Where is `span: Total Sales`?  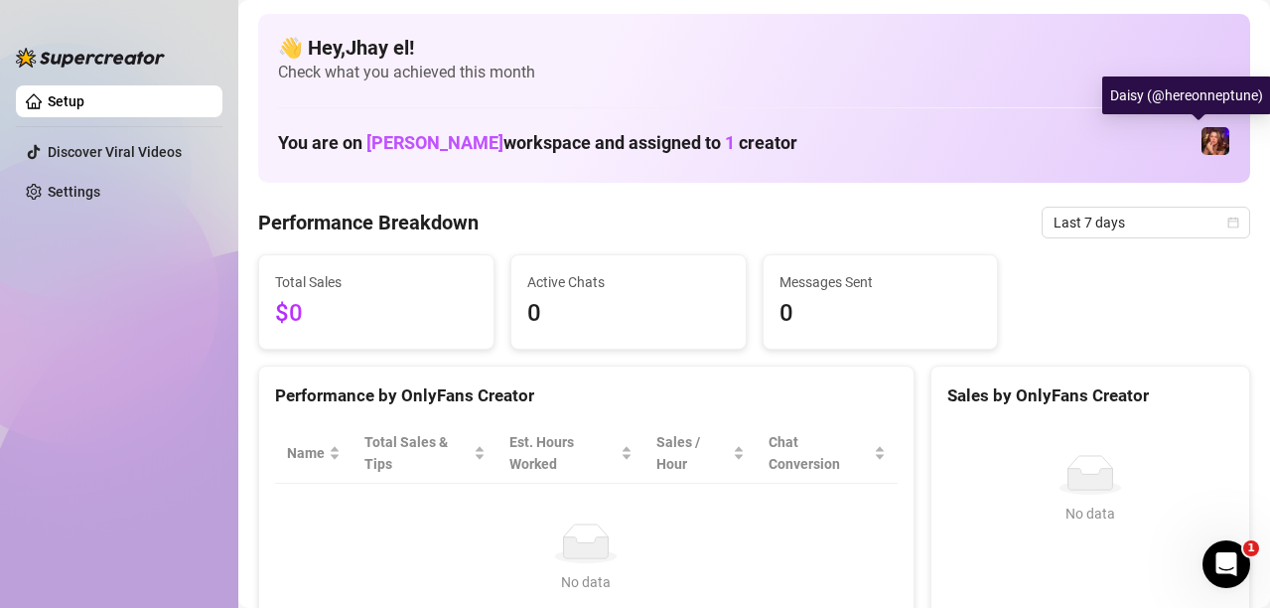 span: Total Sales is located at coordinates (376, 282).